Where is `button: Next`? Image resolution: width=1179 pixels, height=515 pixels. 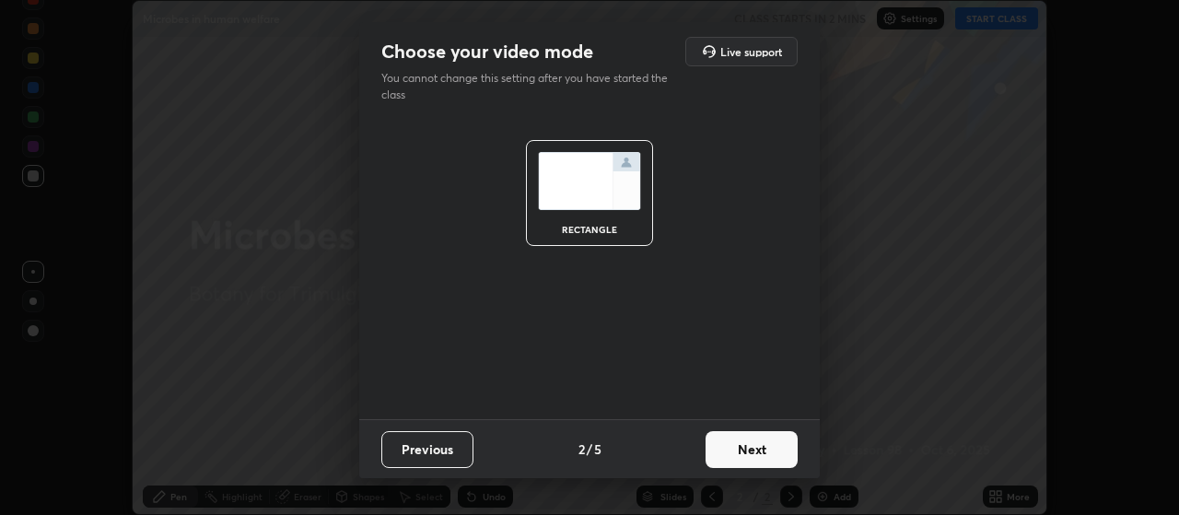
button: Next is located at coordinates (752, 449).